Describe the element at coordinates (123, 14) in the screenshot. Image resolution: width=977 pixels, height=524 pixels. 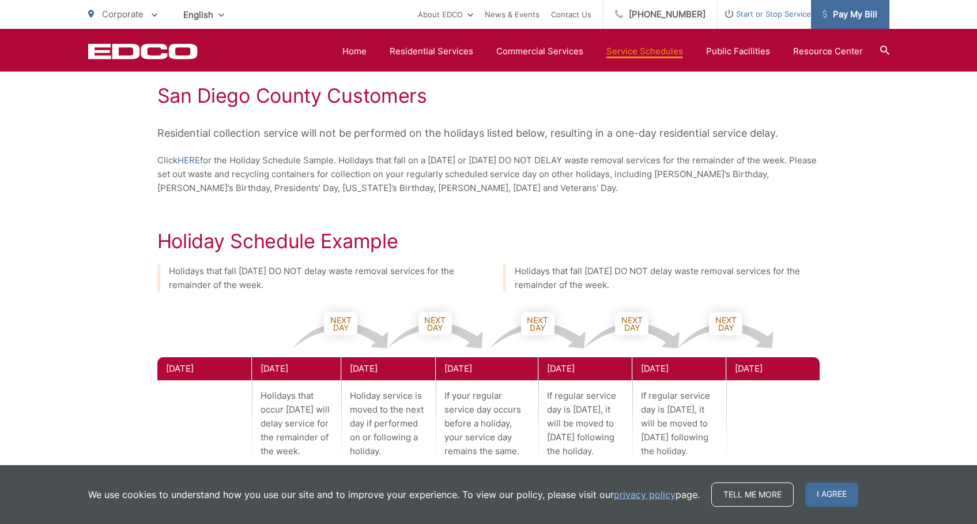
I see `span: Corporate` at that location.